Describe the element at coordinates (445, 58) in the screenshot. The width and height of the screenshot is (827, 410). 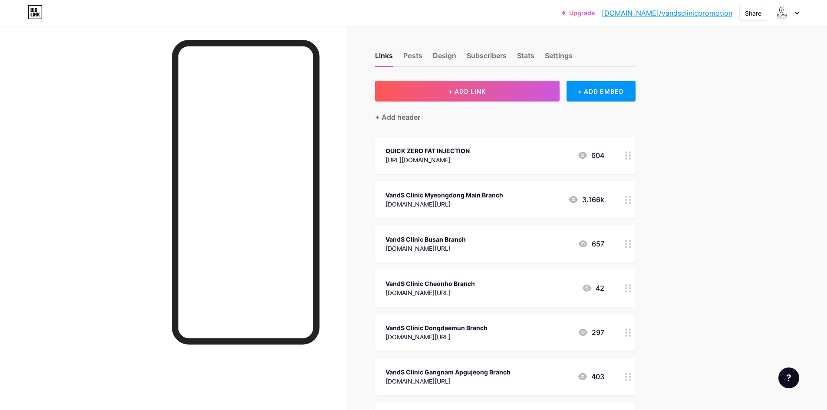
I see `div: Design` at that location.